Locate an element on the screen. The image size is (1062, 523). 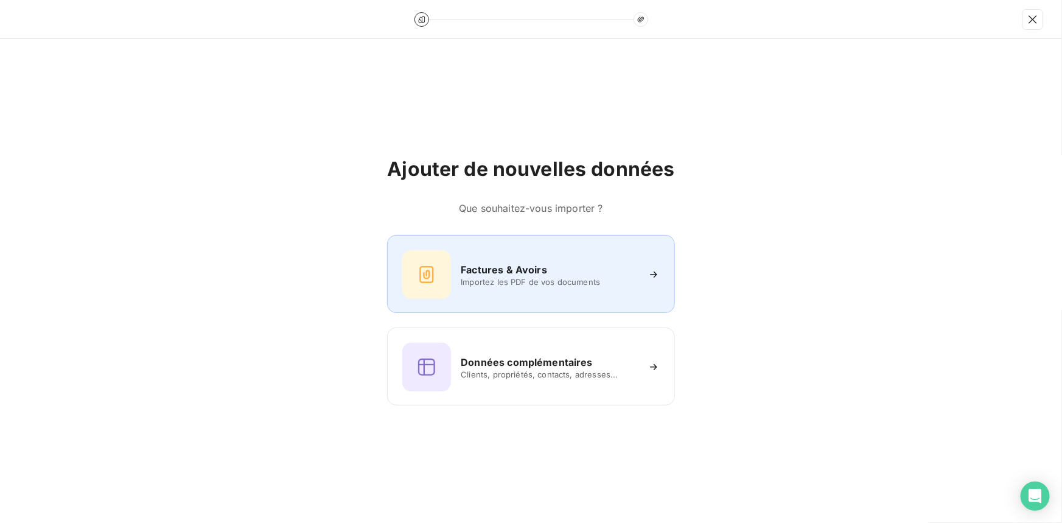
span: Clients, propriétés, contacts, adresses... is located at coordinates (549, 374).